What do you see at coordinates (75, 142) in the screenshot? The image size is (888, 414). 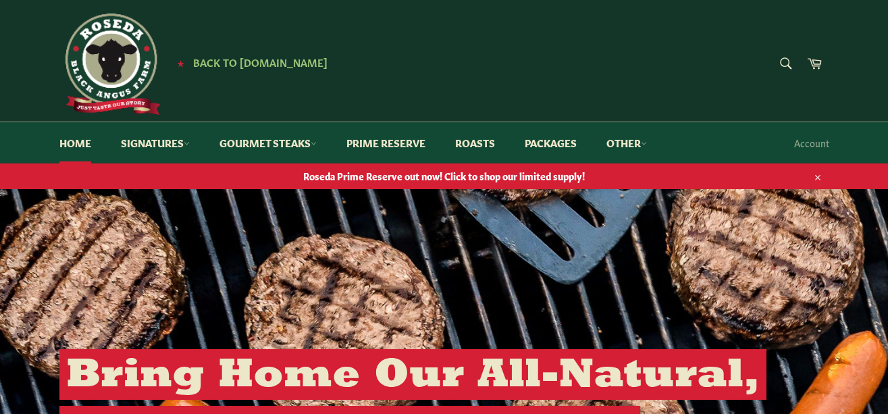 I see `a: Home` at bounding box center [75, 142].